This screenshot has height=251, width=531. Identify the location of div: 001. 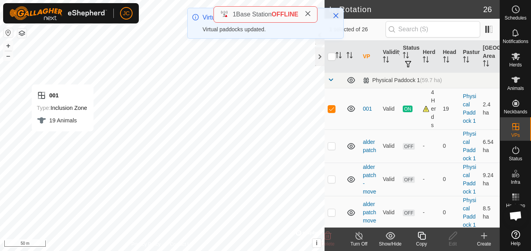
(62, 95).